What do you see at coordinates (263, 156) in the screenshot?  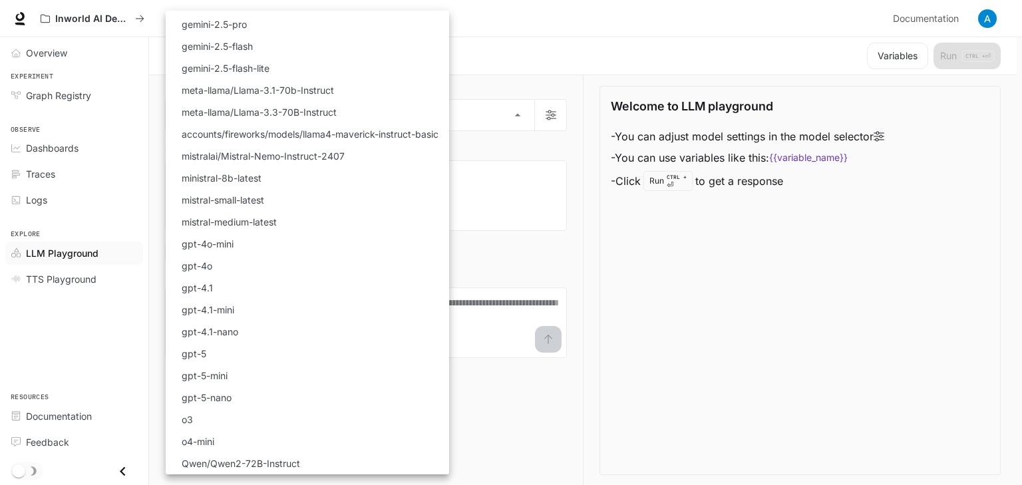 I see `p: mistralai/Mistral-Nemo-Instruct-2407` at bounding box center [263, 156].